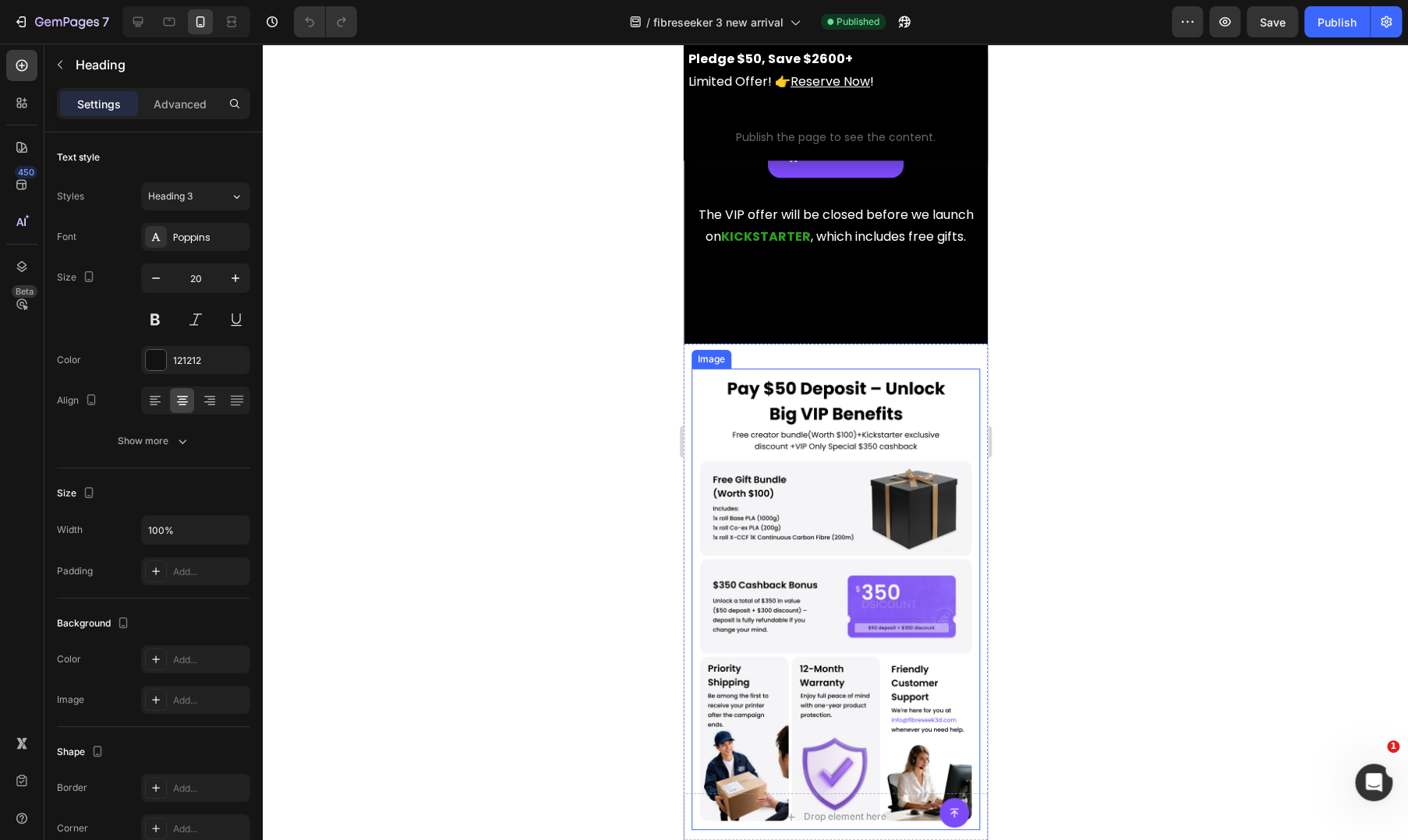  What do you see at coordinates (152, 93) in the screenshot?
I see `span: Publish the page to see the content.` at bounding box center [152, 93].